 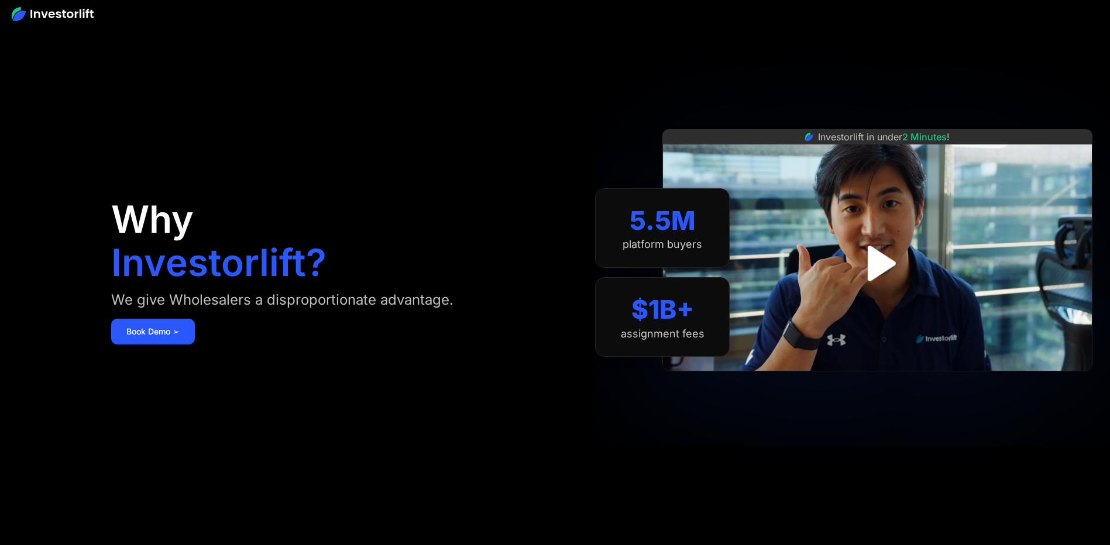 What do you see at coordinates (883, 137) in the screenshot?
I see `div: Investorlift in under !` at bounding box center [883, 137].